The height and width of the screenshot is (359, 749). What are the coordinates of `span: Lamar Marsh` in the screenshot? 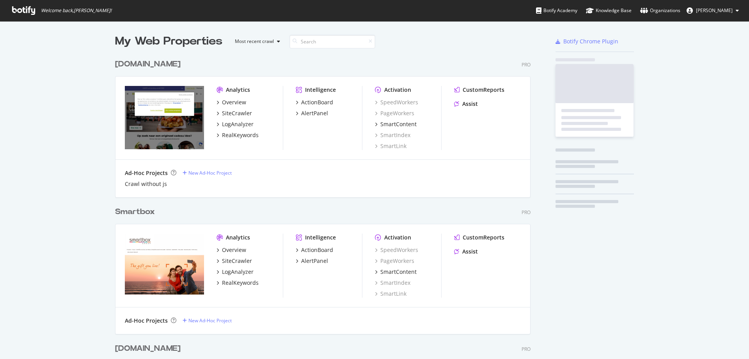 It's located at (715, 10).